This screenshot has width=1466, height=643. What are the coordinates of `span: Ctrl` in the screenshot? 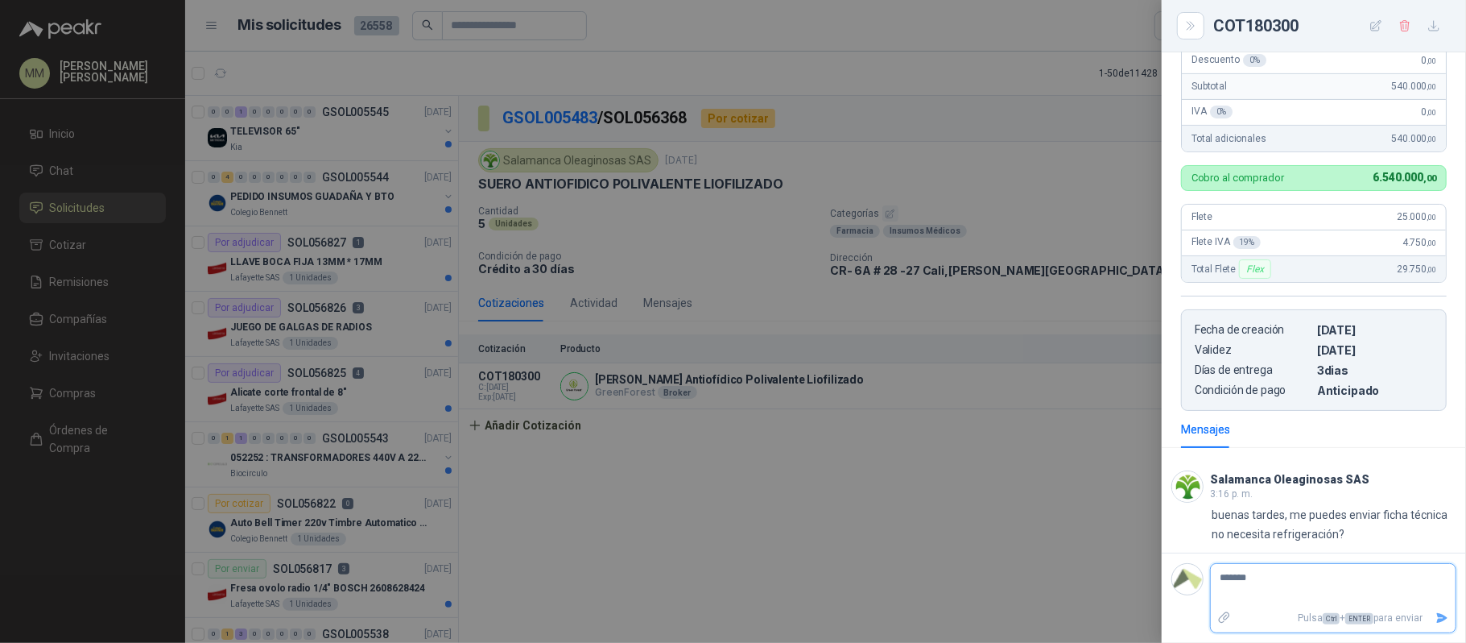 It's located at (1331, 618).